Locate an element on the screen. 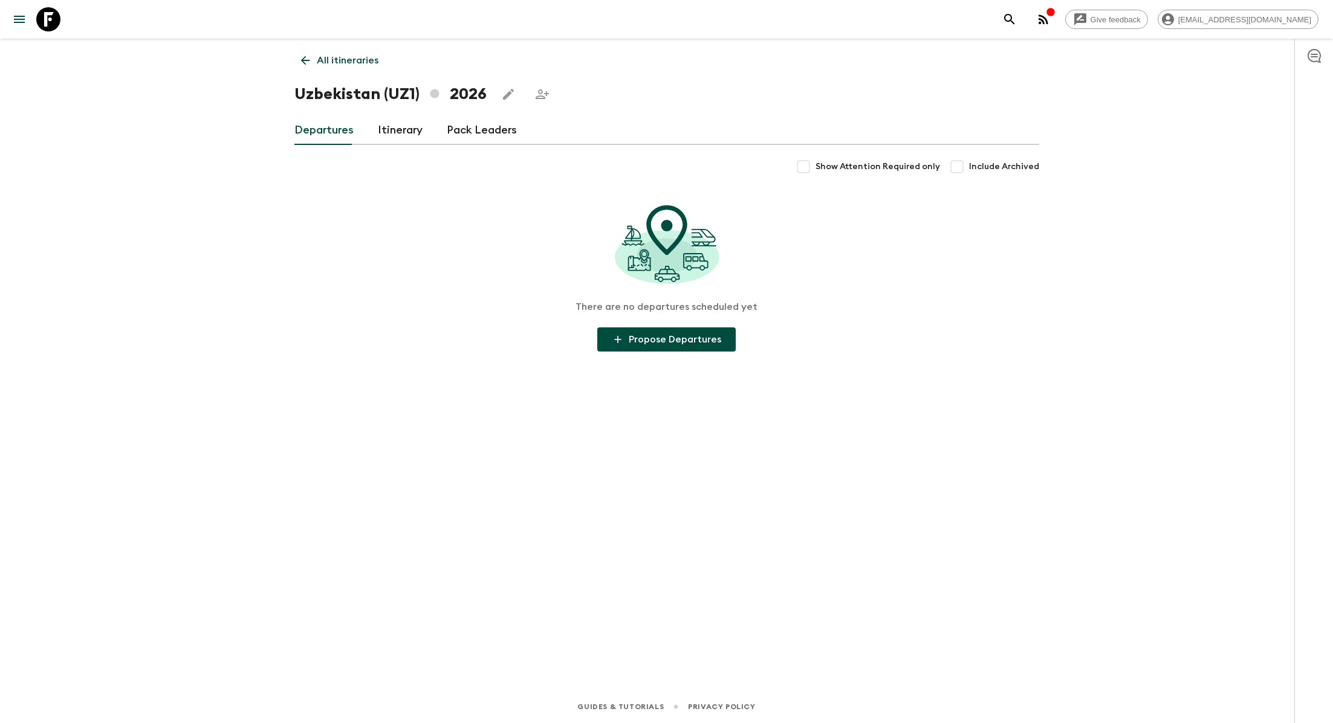 The width and height of the screenshot is (1333, 723). span: Share this itinerary is located at coordinates (542, 94).